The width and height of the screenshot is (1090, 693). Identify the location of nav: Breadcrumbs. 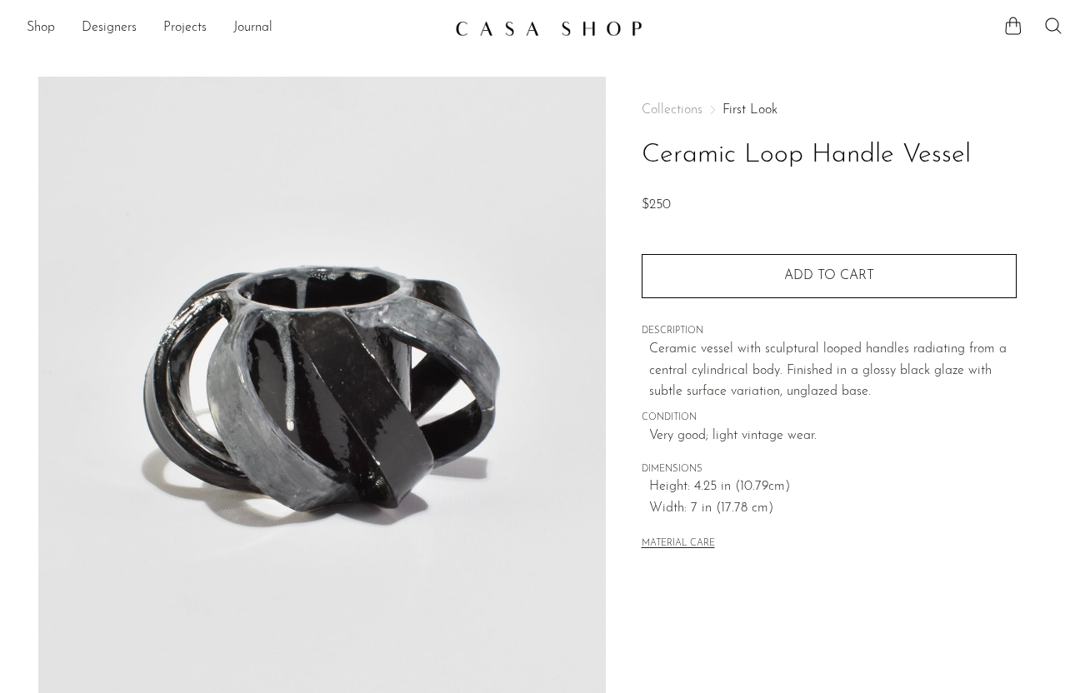
(829, 110).